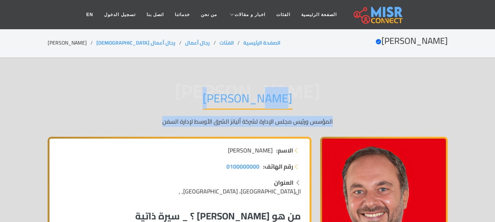 The width and height of the screenshot is (495, 222). What do you see at coordinates (284, 150) in the screenshot?
I see `strong: الاسم:` at bounding box center [284, 150].